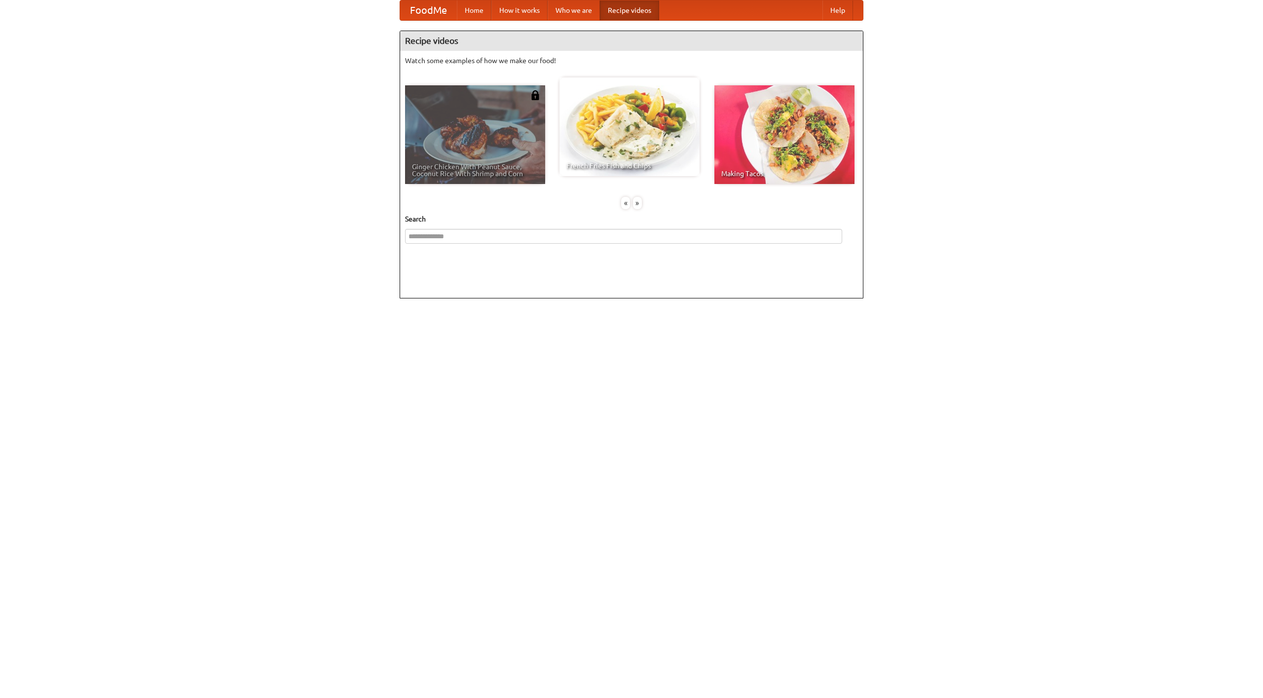  I want to click on a: How it works, so click(520, 10).